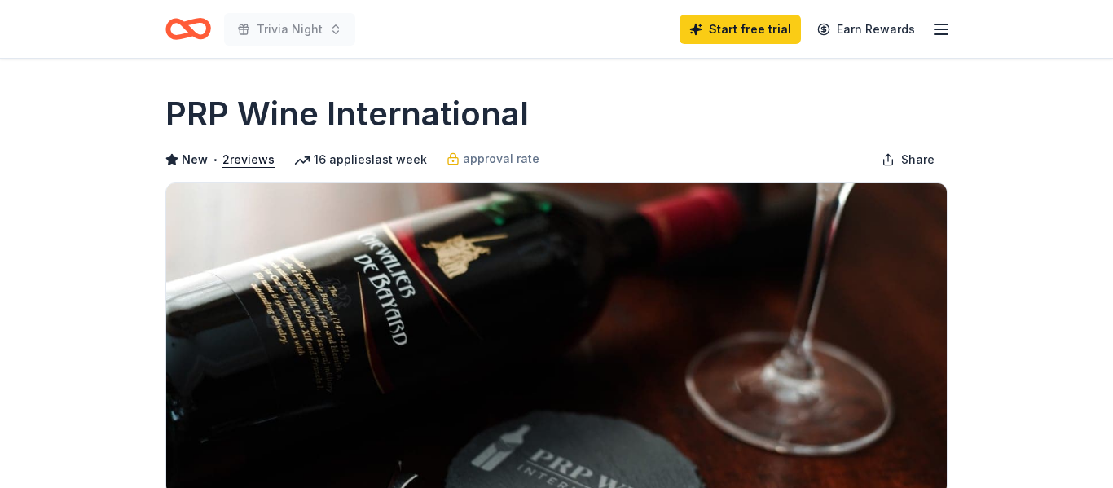 Image resolution: width=1113 pixels, height=488 pixels. Describe the element at coordinates (501, 159) in the screenshot. I see `span: approval rate` at that location.